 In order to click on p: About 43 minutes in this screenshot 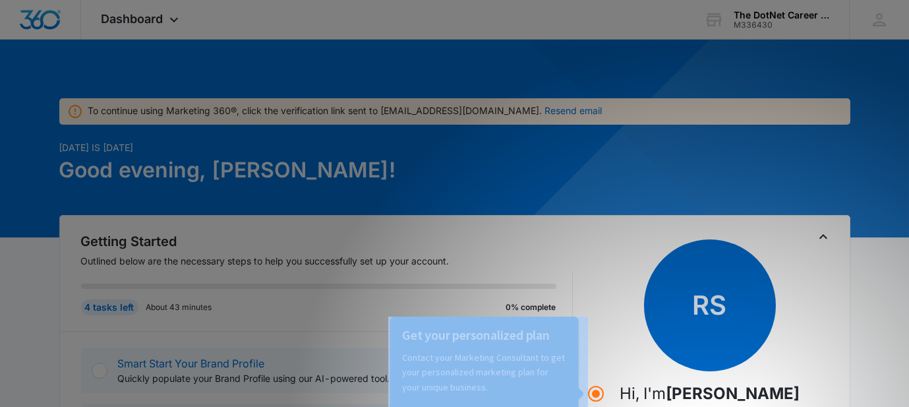, I will do `click(179, 307)`.